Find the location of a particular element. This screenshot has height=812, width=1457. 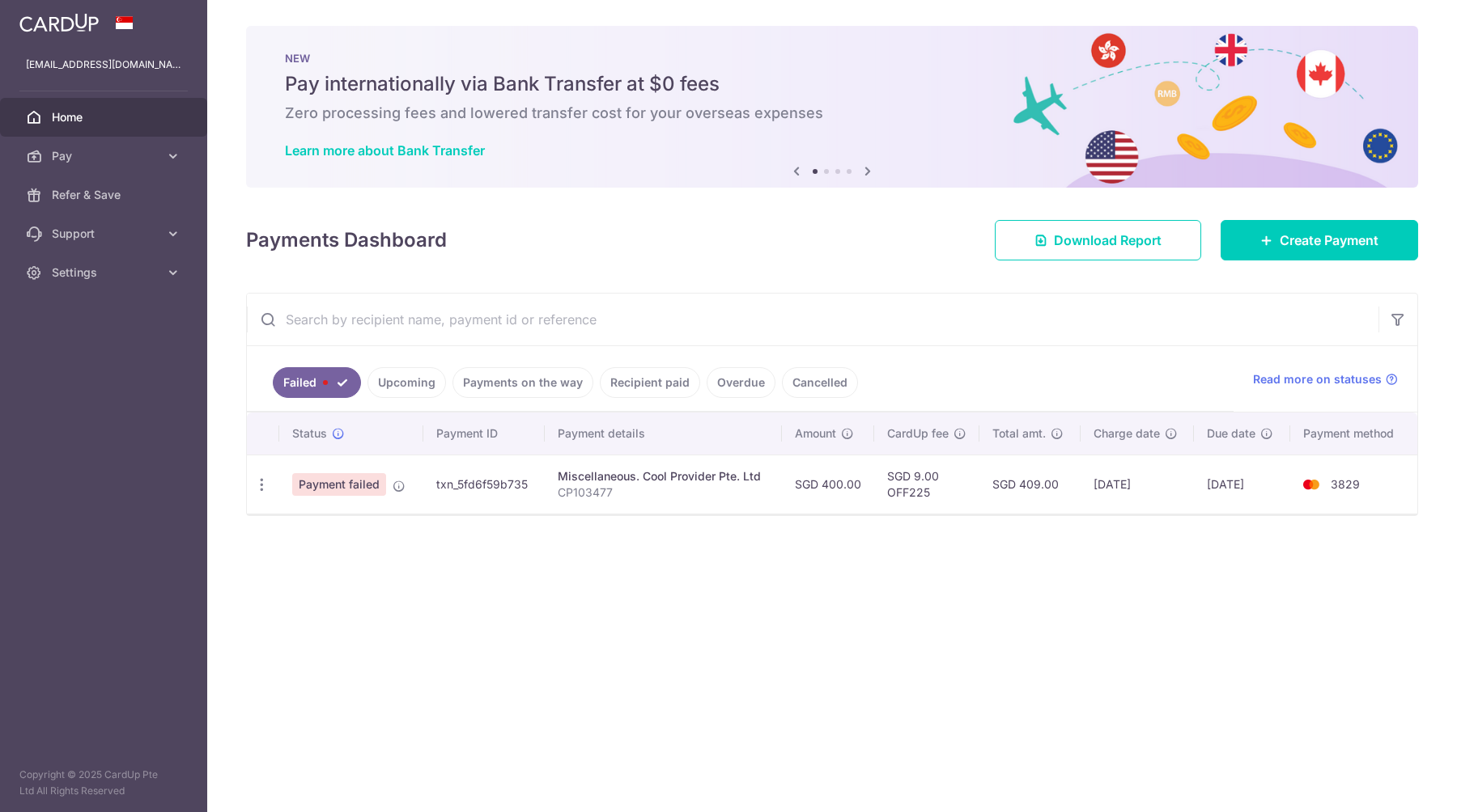

img: Bank transfer banner is located at coordinates (832, 106).